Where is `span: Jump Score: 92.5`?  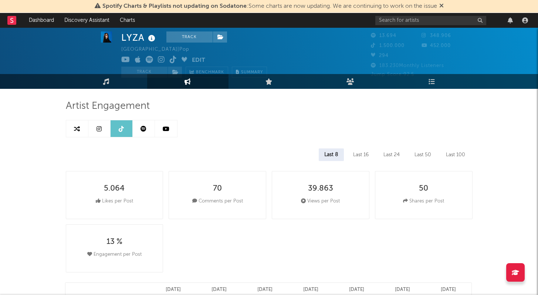
span: Jump Score: 92.5 is located at coordinates (392, 74).